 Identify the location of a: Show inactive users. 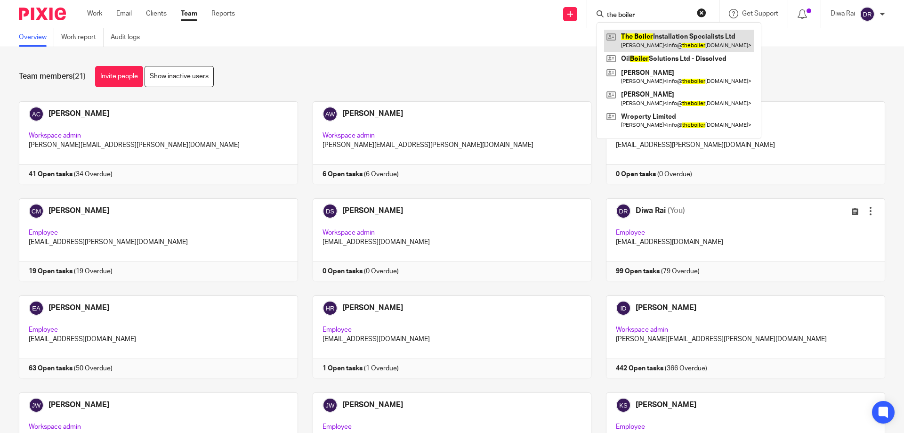
(179, 76).